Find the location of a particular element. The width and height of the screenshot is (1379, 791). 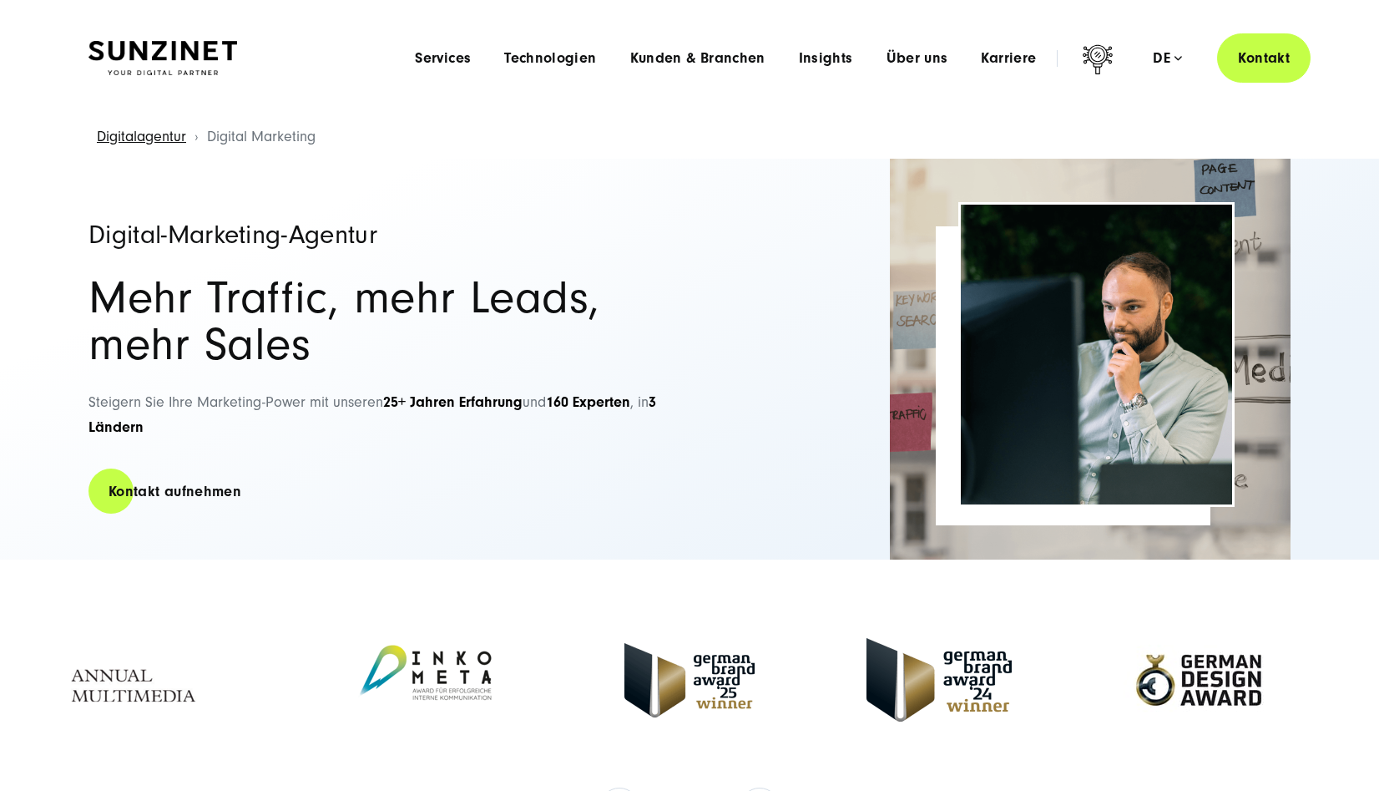

span: Steigern Sie Ihre Marketing-Power mit unseren und , in is located at coordinates (372, 415).